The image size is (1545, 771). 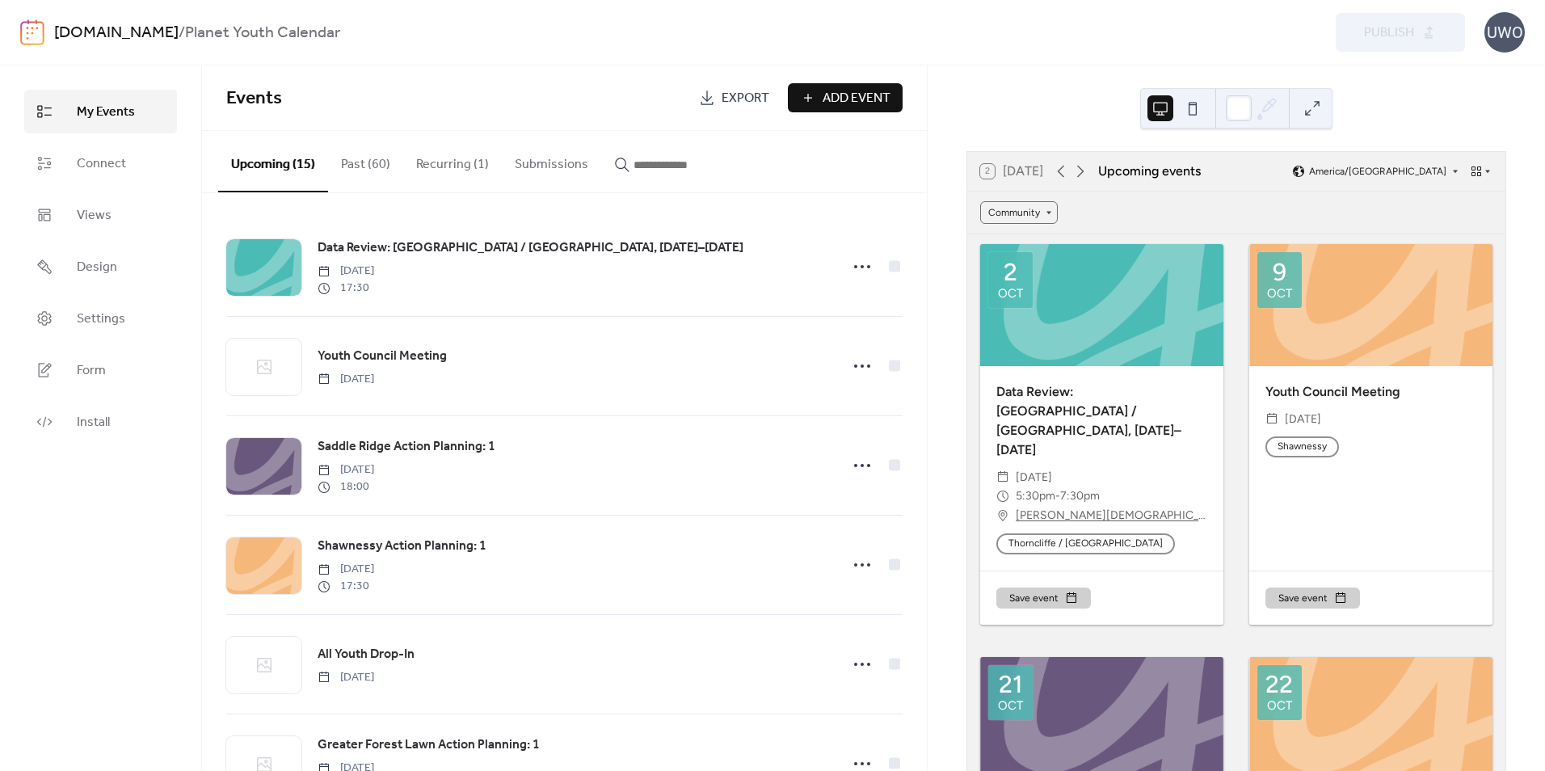 I want to click on a: Install, so click(x=100, y=422).